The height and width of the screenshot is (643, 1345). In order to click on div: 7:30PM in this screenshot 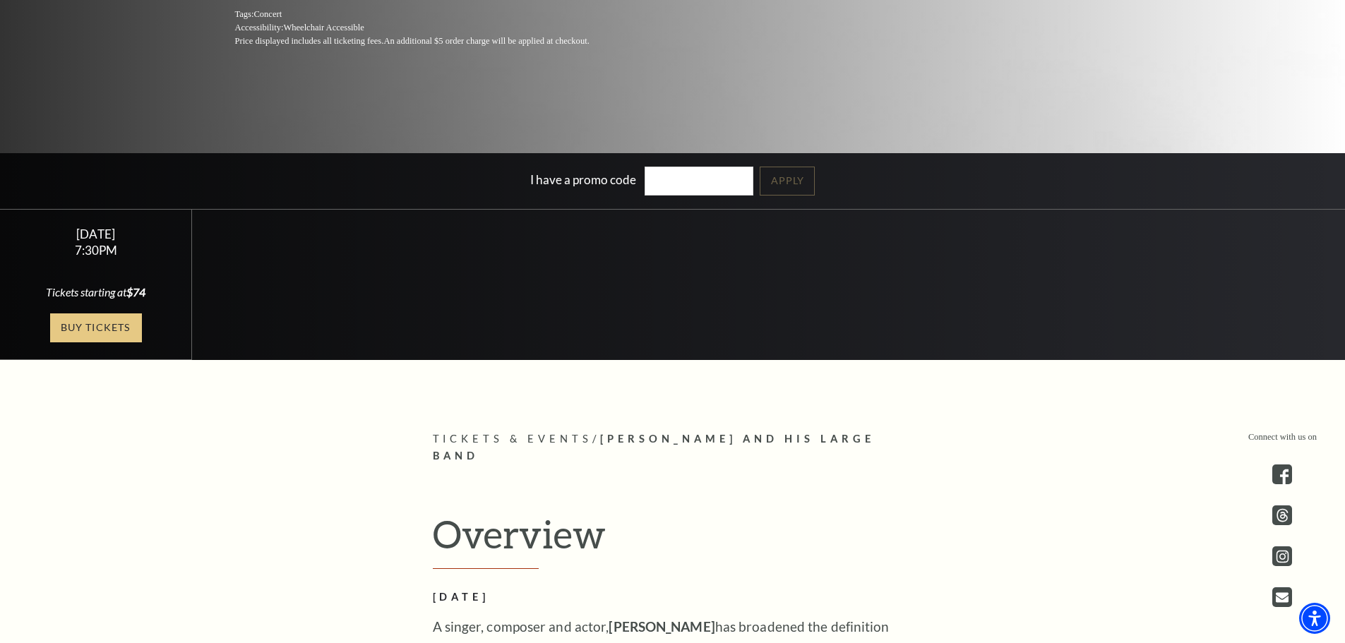, I will do `click(96, 250)`.